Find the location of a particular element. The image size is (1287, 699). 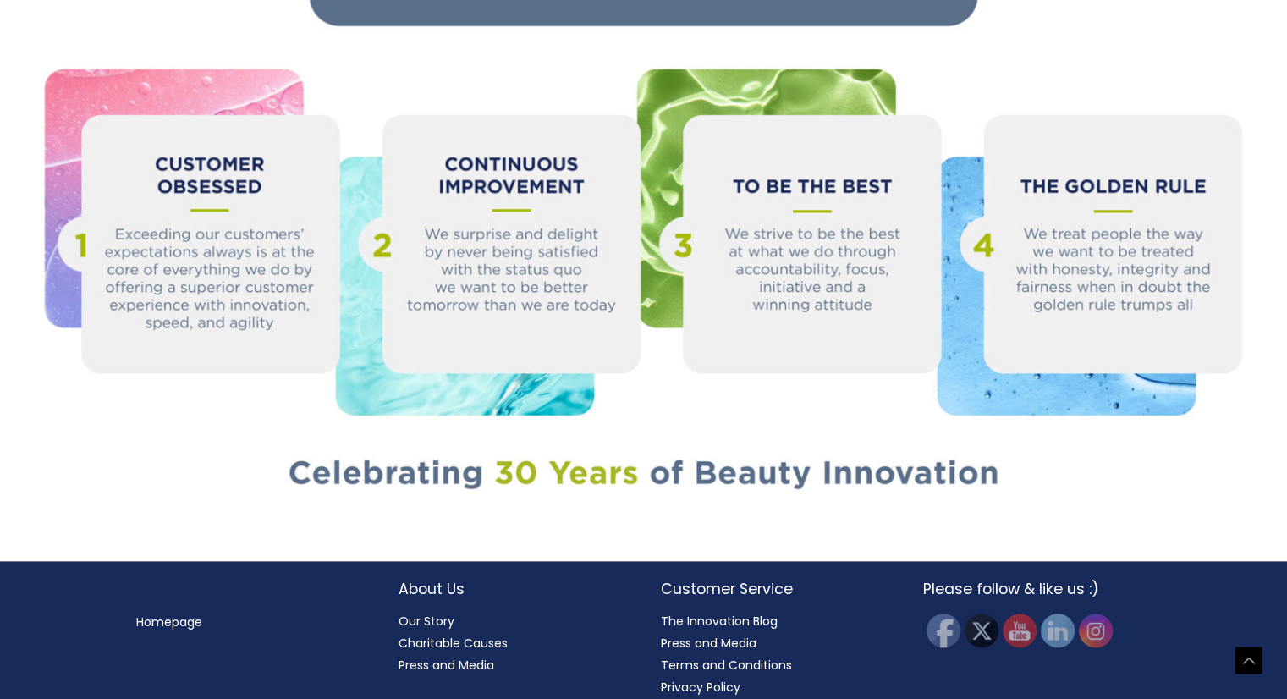

img: Twitter is located at coordinates (981, 630).